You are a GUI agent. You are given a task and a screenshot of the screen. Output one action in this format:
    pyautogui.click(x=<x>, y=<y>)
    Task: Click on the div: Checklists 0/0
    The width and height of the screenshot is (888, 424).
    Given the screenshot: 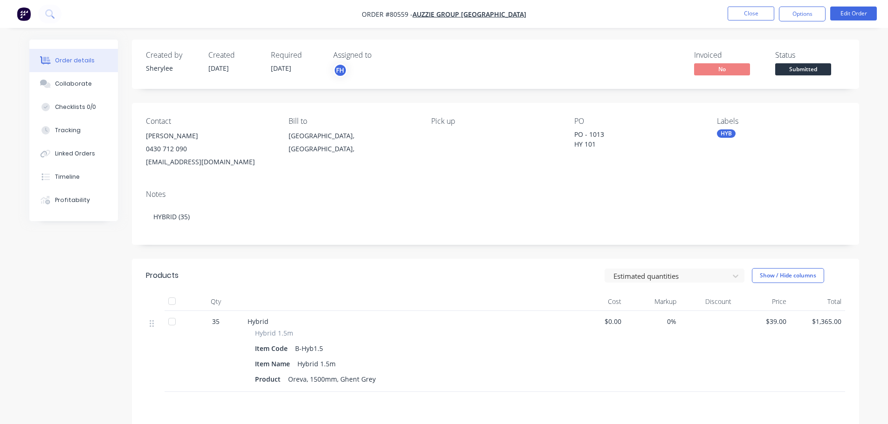 What is the action you would take?
    pyautogui.click(x=75, y=107)
    